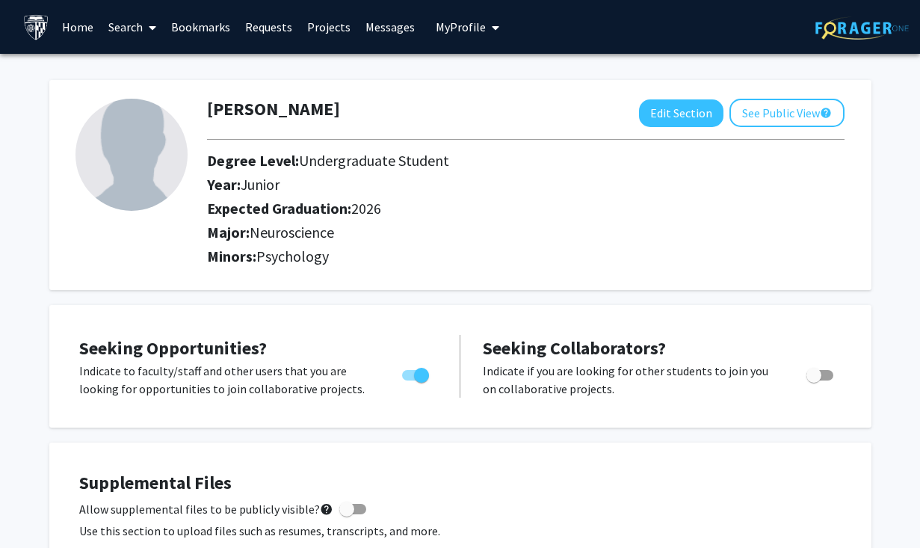 The image size is (920, 548). What do you see at coordinates (460, 483) in the screenshot?
I see `h4: Supplemental Files` at bounding box center [460, 483].